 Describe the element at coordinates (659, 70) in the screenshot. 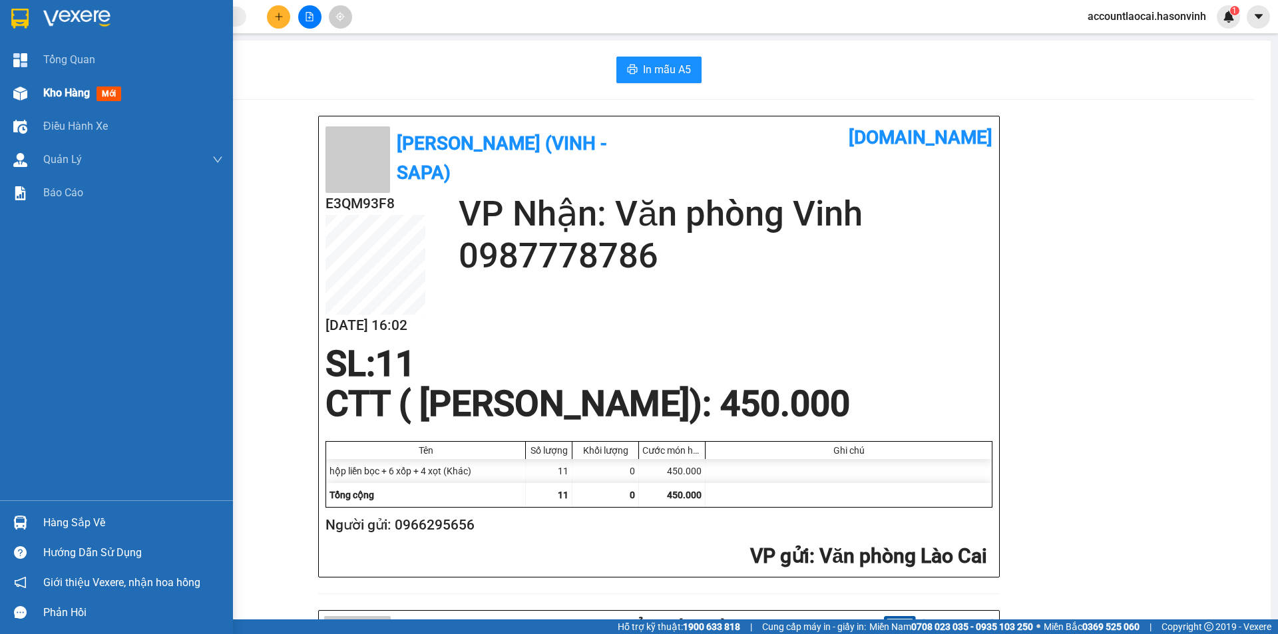

I see `button: printerIn mẫu A5` at that location.